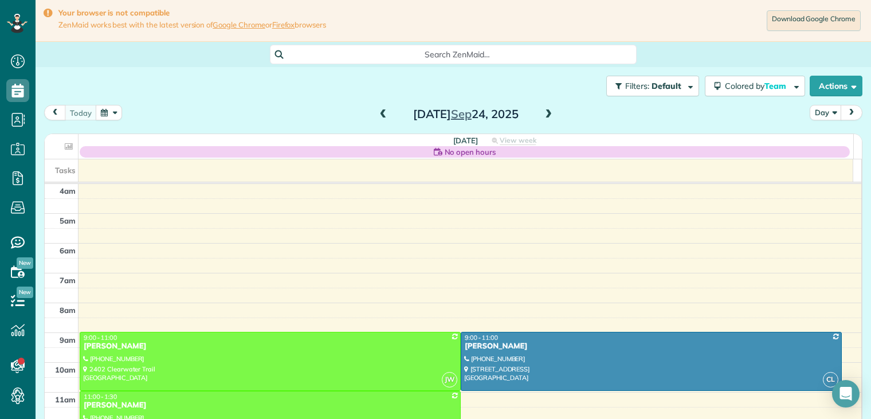  I want to click on a: Download Google Chrome, so click(814, 21).